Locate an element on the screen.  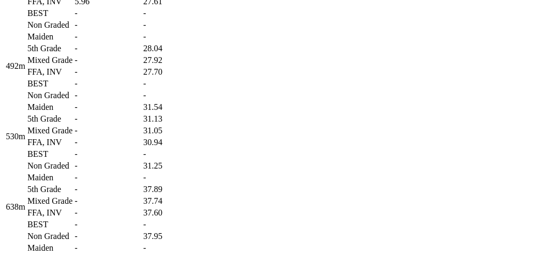
td: 27.70 is located at coordinates (170, 72).